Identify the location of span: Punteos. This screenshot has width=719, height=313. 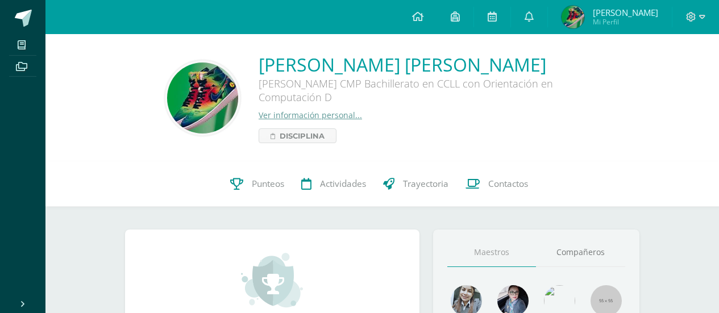
(268, 184).